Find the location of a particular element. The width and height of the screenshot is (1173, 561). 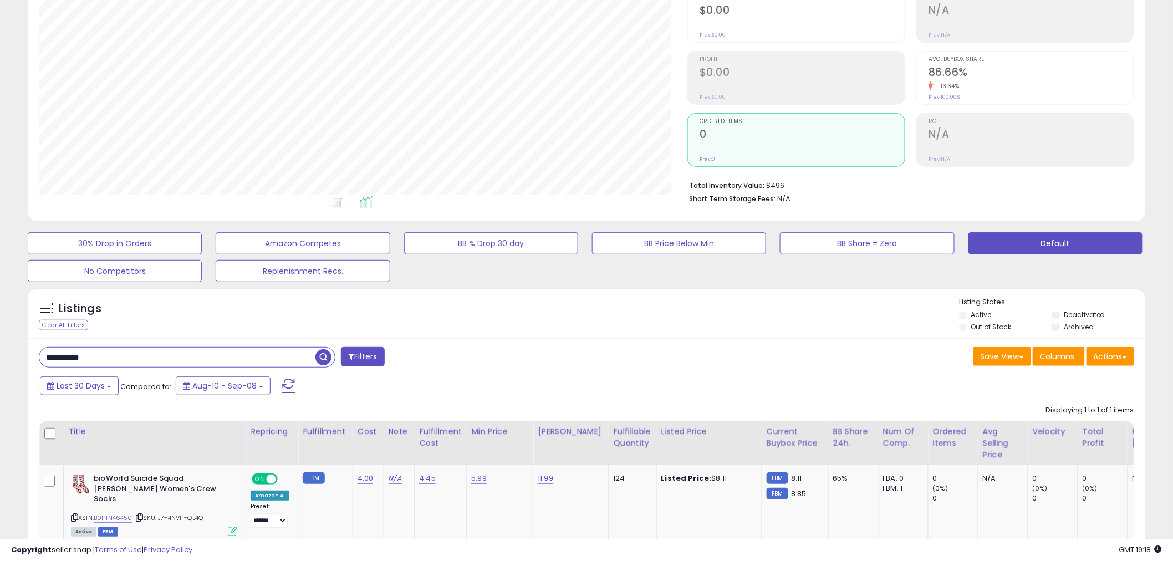

div: seller snap | | is located at coordinates (101, 550).